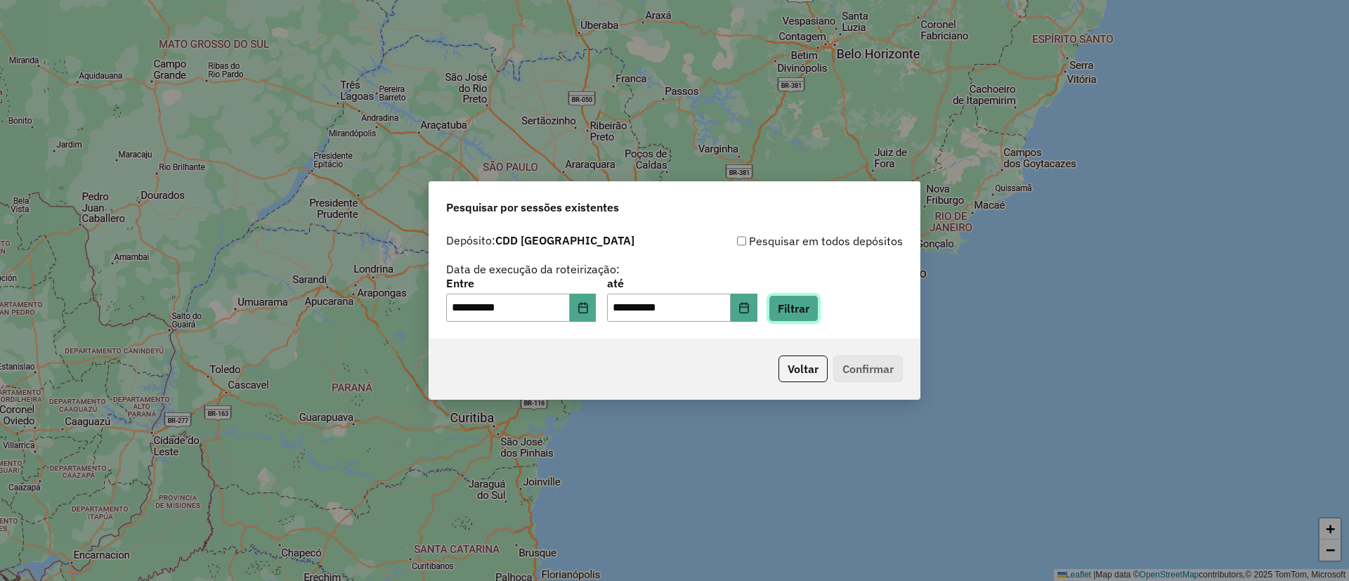 The height and width of the screenshot is (581, 1349). I want to click on label: Entre, so click(521, 283).